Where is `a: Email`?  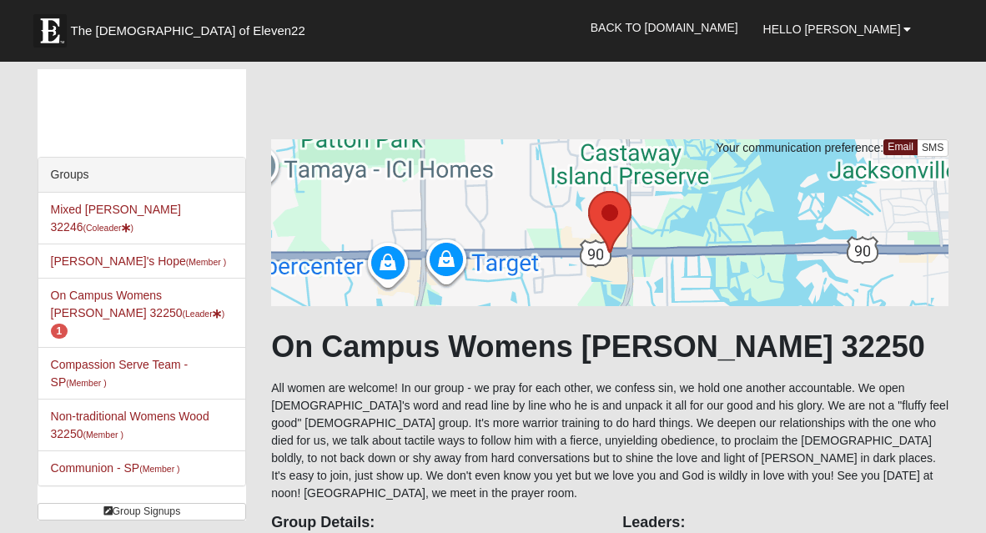 a: Email is located at coordinates (900, 147).